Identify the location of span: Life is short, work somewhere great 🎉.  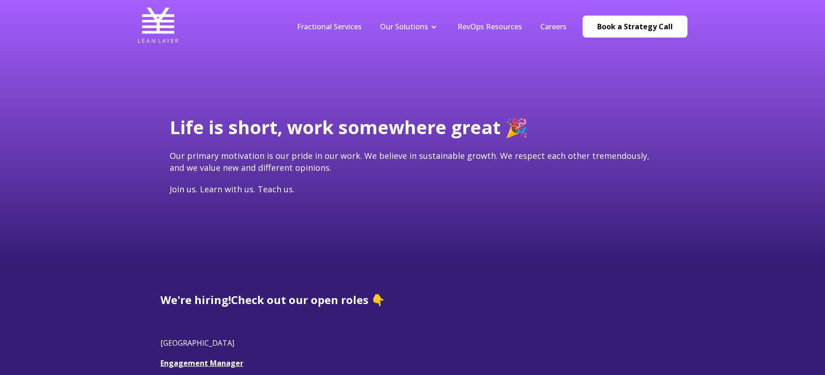
(349, 127).